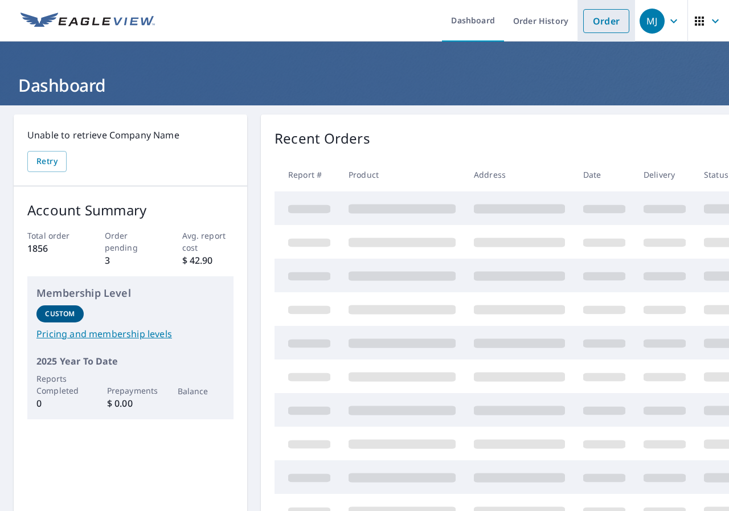  Describe the element at coordinates (130, 135) in the screenshot. I see `p: Unable to retrieve Company Name` at that location.